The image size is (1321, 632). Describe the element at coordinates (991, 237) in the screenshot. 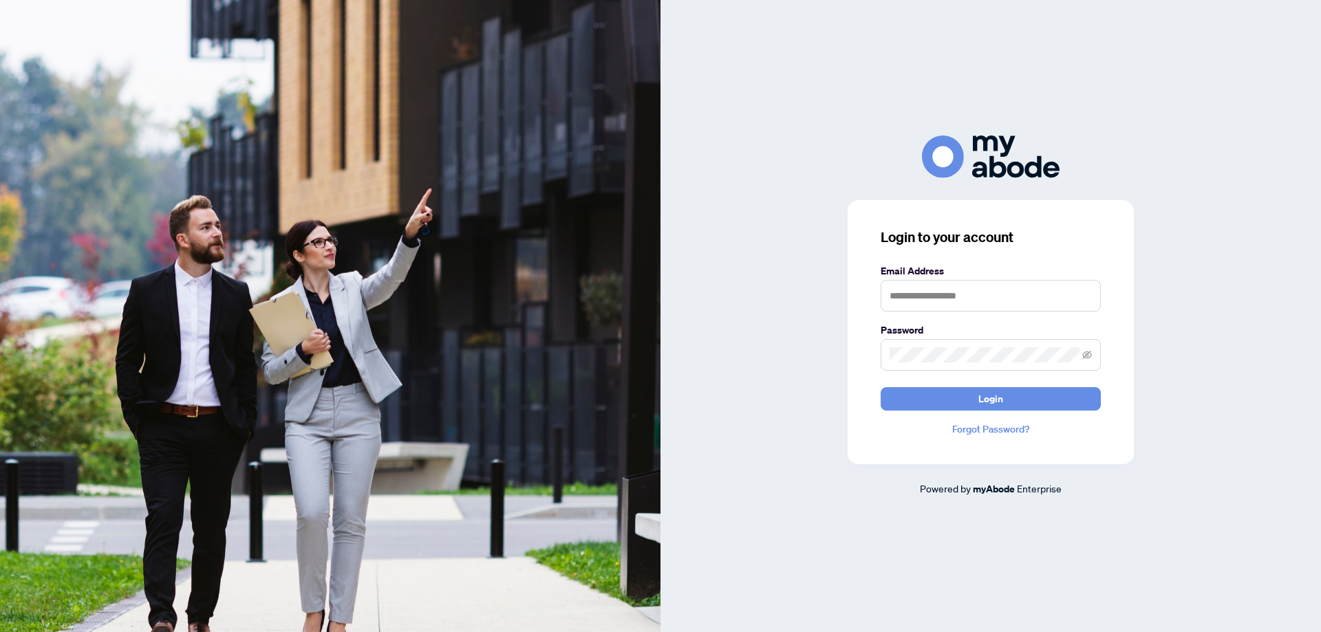

I see `h3: Login to your account` at that location.